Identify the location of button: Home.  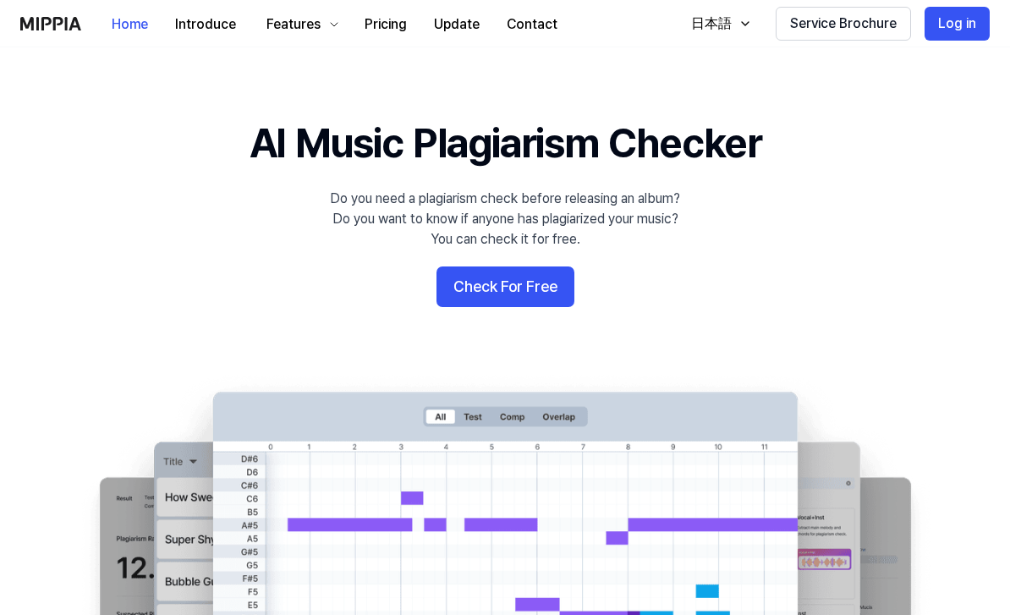
(129, 25).